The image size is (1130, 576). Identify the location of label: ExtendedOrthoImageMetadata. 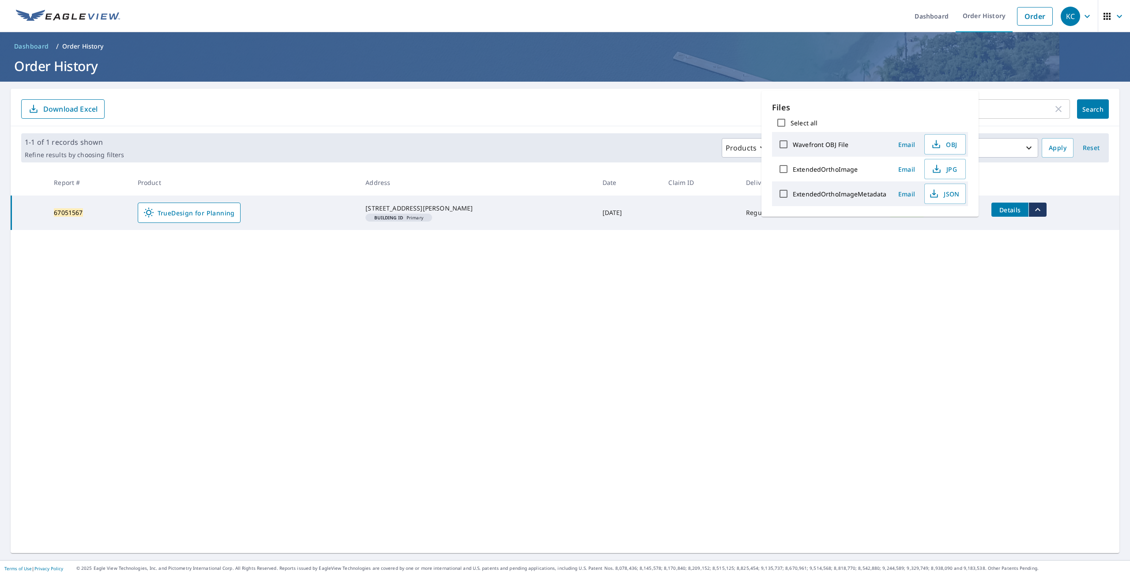
(839, 194).